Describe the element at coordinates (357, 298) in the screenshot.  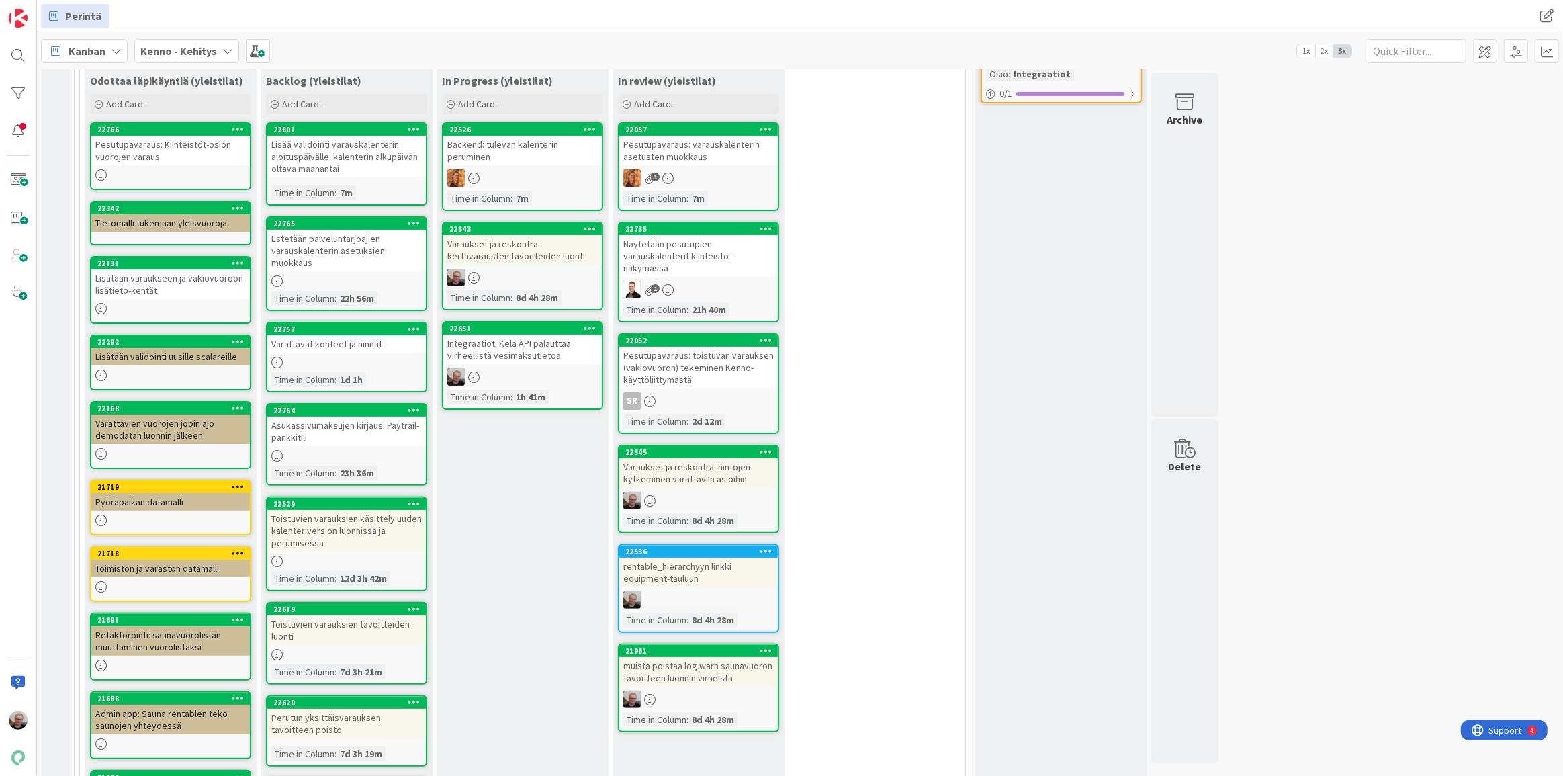
I see `div: 22h 56m` at that location.